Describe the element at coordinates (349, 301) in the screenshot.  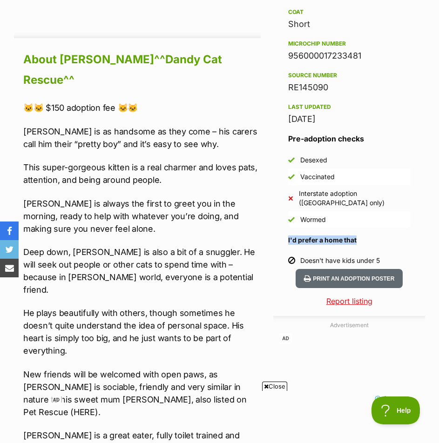
I see `a: Report listing` at that location.